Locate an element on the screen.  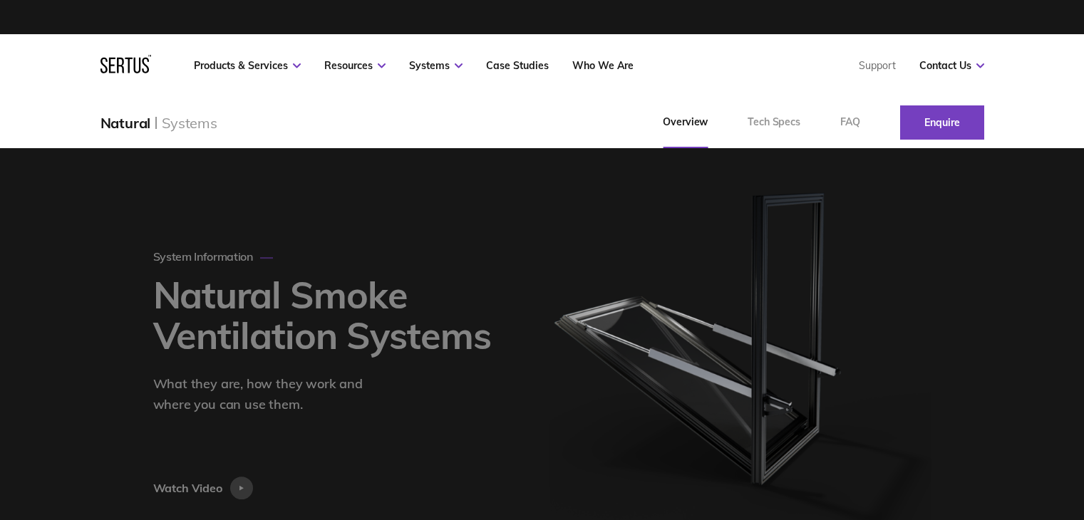
a: Tech Specs is located at coordinates (774, 123).